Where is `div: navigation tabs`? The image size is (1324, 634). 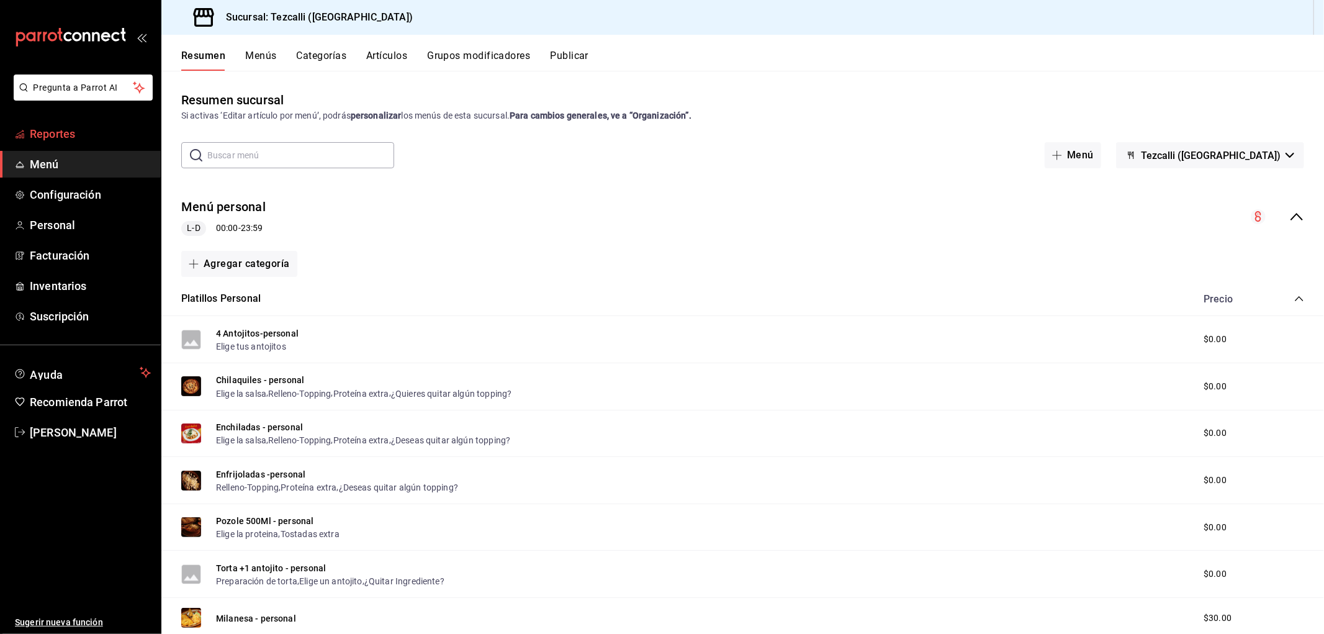 div: navigation tabs is located at coordinates (752, 60).